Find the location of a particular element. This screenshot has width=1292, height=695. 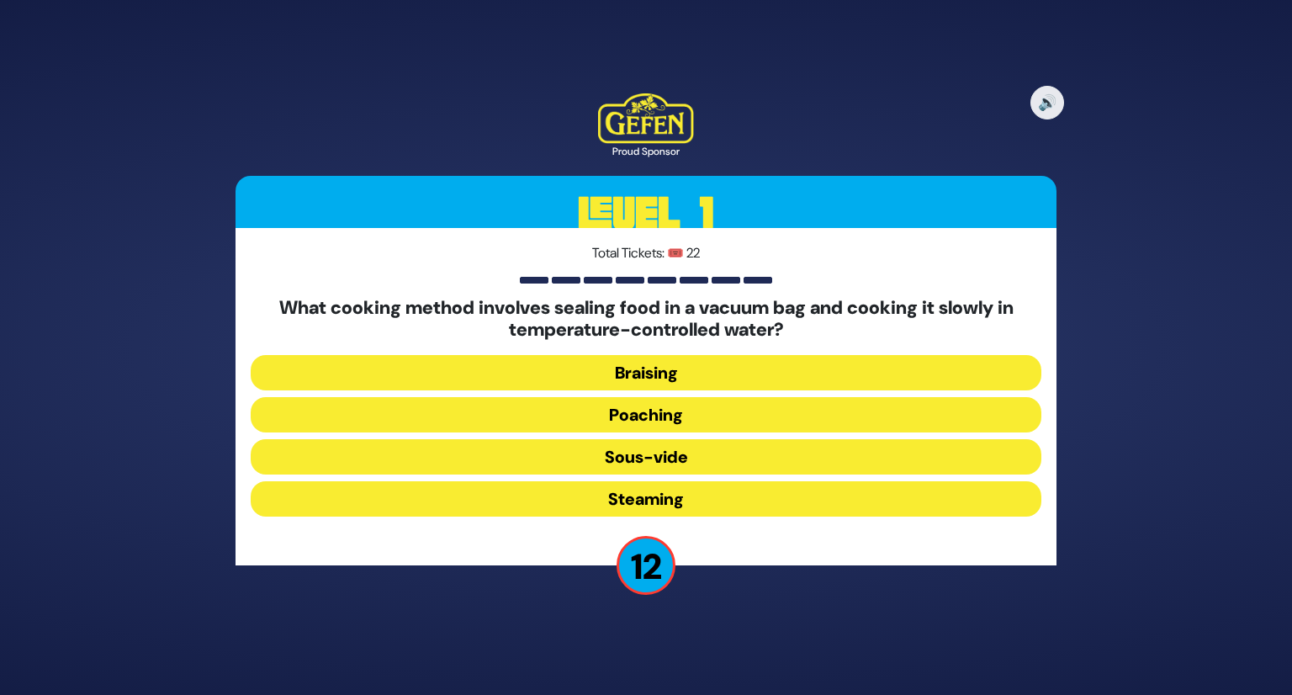

img: Kedem is located at coordinates (645, 119).